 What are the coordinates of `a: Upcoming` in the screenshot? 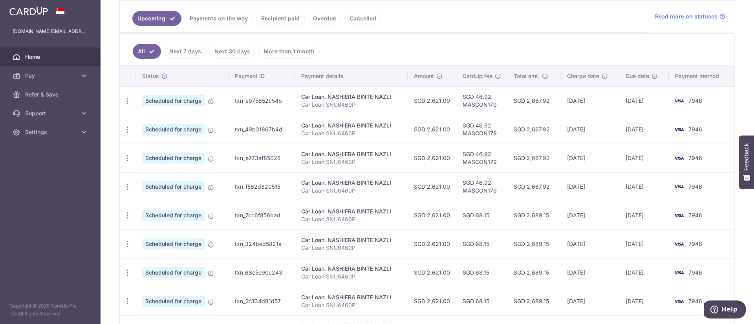 It's located at (157, 18).